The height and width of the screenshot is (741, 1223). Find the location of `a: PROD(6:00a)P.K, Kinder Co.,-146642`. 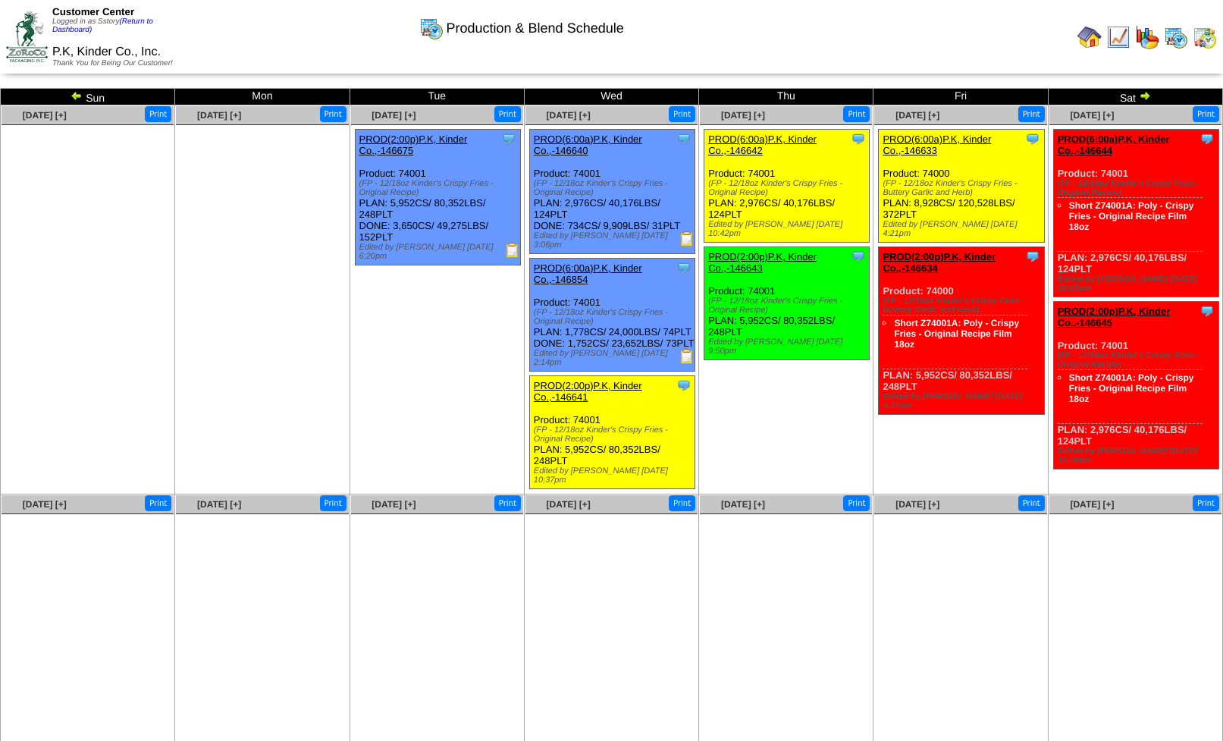

a: PROD(6:00a)P.K, Kinder Co.,-146642 is located at coordinates (762, 145).